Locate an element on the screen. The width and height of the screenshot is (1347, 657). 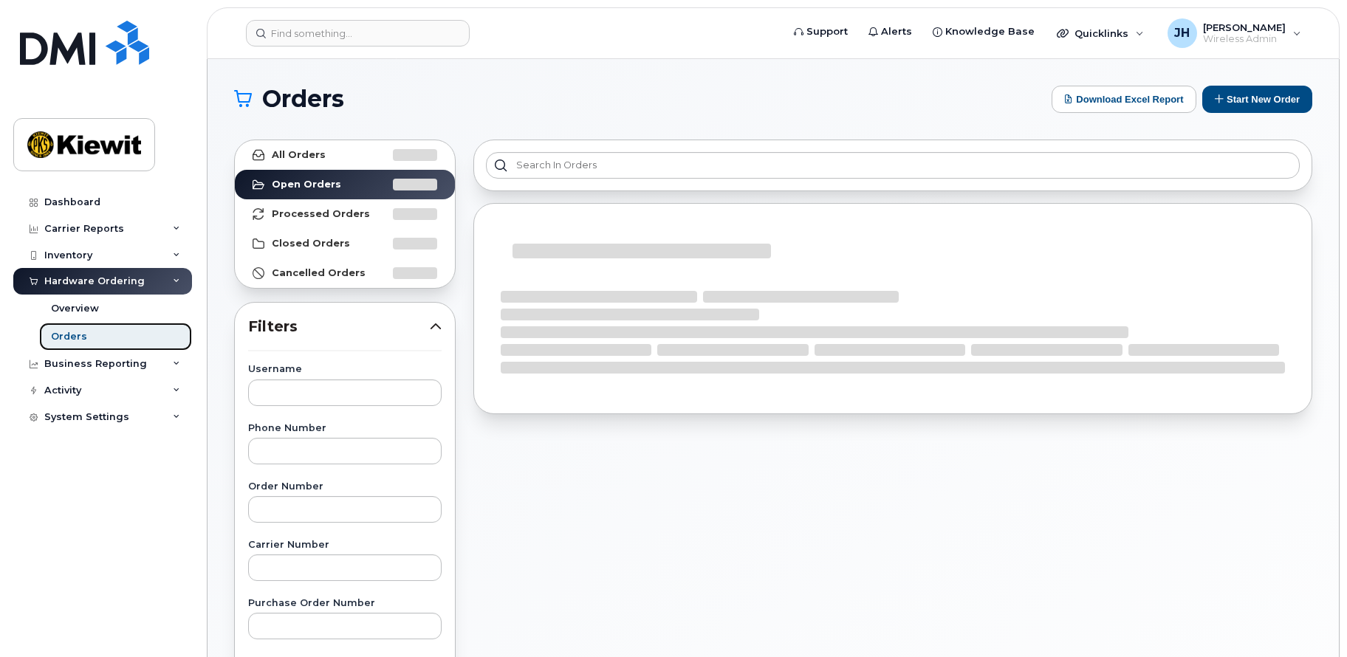
label: Username is located at coordinates (345, 369).